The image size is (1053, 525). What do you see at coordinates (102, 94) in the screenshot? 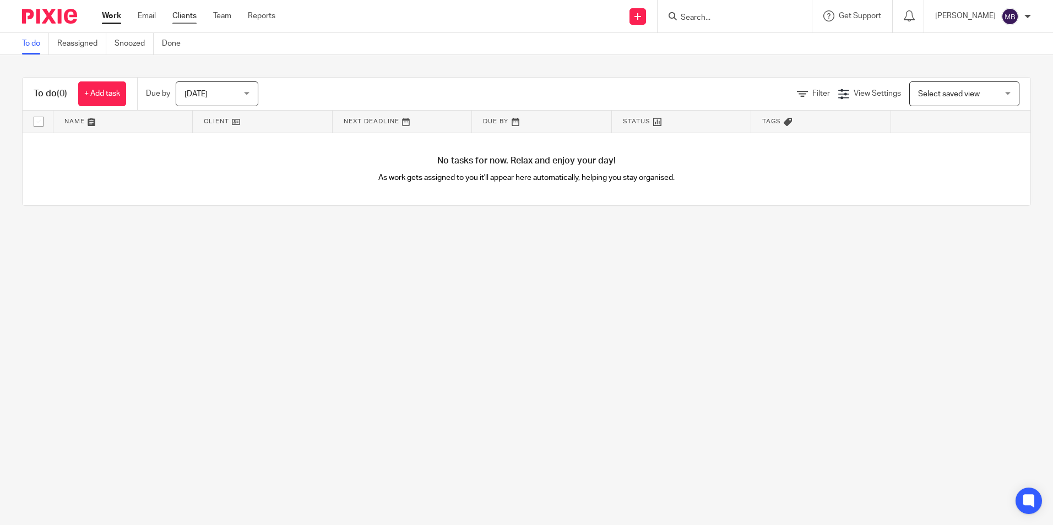
I see `a: + Add task` at bounding box center [102, 94].